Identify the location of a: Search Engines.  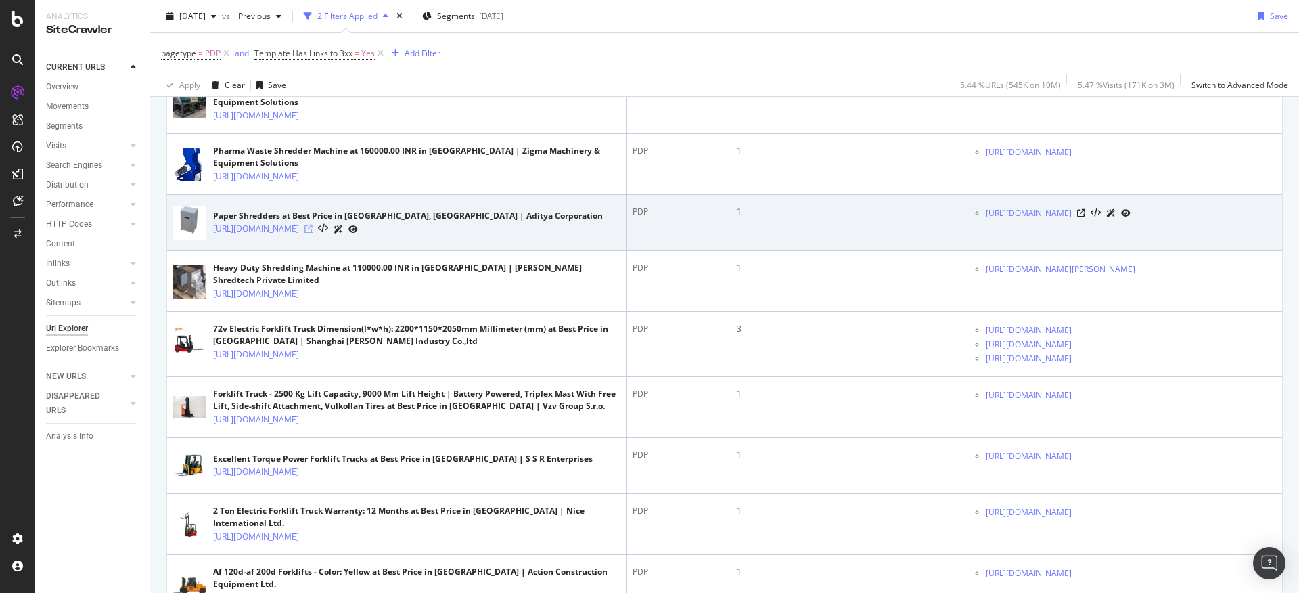
(86, 165).